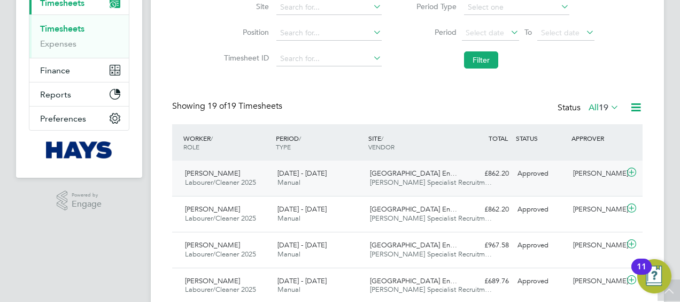  What do you see at coordinates (604, 108) in the screenshot?
I see `label: All` at bounding box center [604, 108].